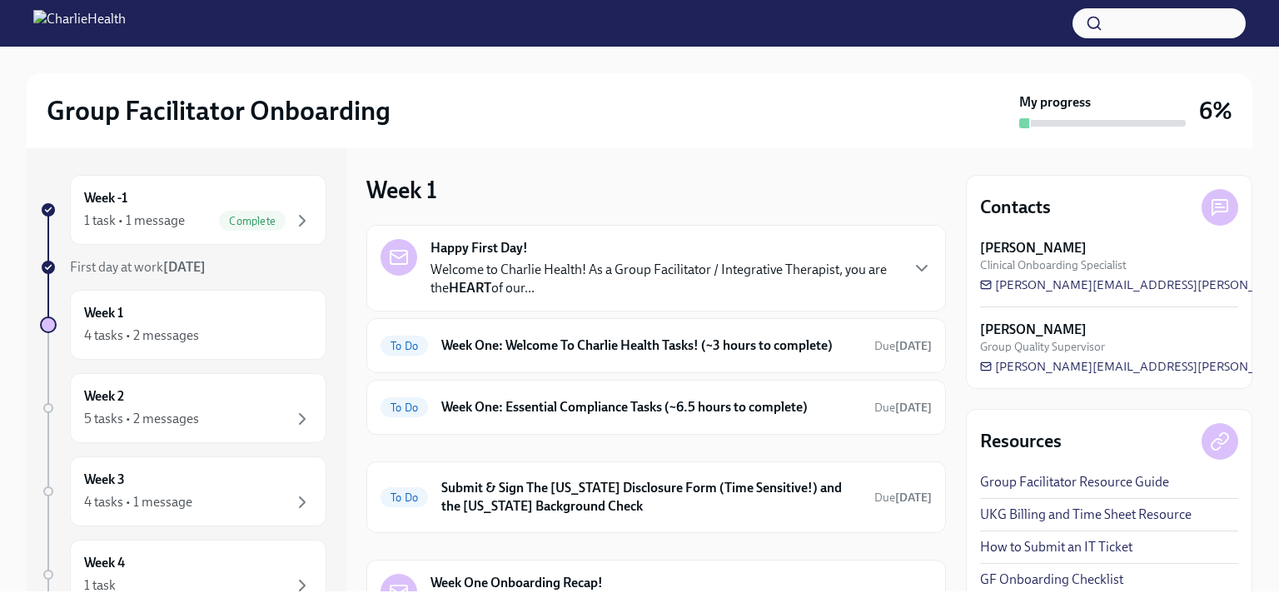 The height and width of the screenshot is (608, 1279). What do you see at coordinates (134, 221) in the screenshot?
I see `div: 1 task • 1 message` at bounding box center [134, 221].